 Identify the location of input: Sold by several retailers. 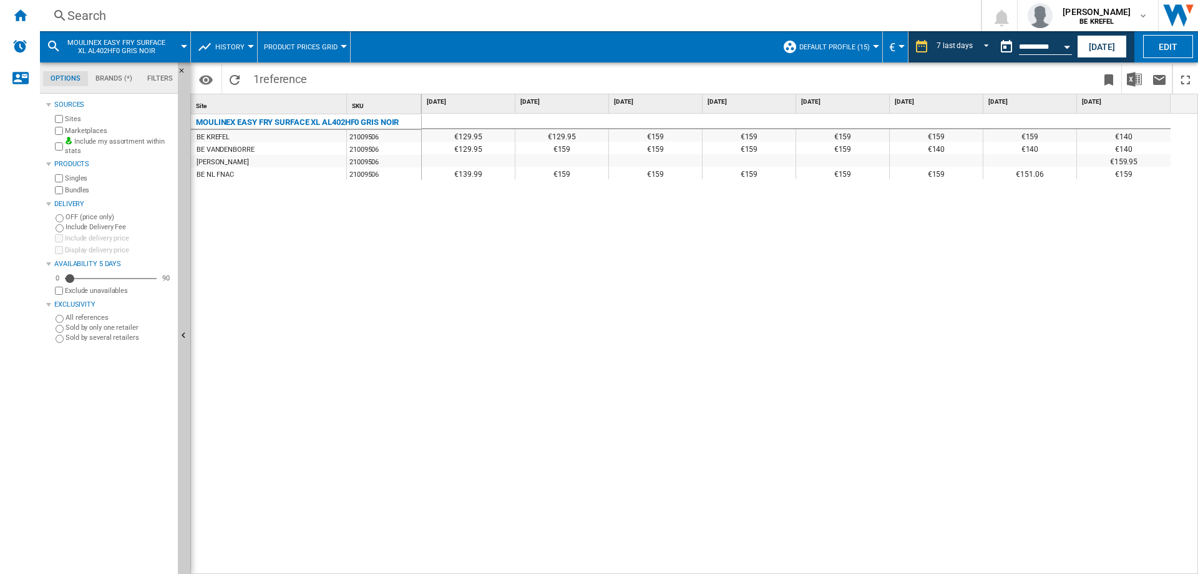
(59, 338).